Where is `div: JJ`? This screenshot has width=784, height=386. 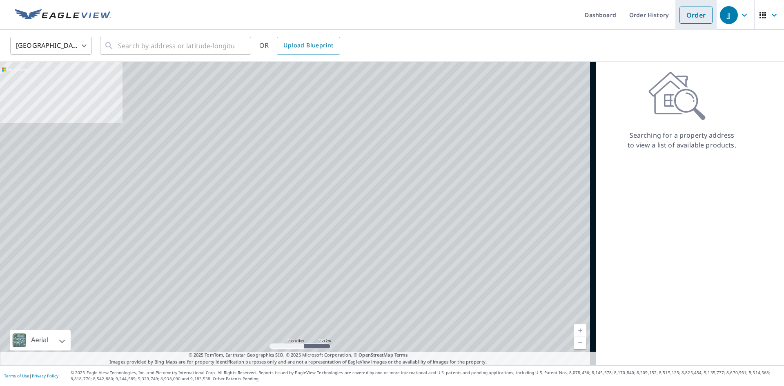 div: JJ is located at coordinates (729, 15).